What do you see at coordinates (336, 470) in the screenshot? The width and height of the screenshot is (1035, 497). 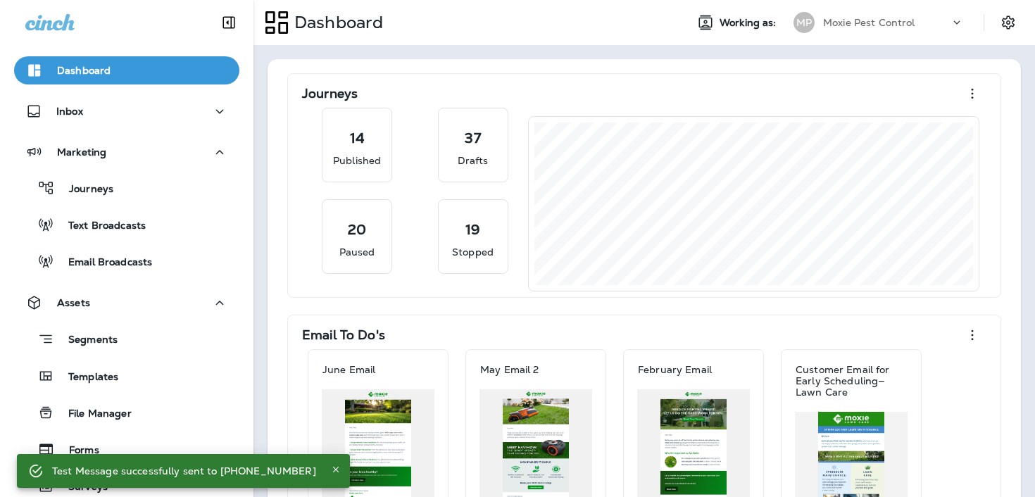 I see `button: Close` at bounding box center [336, 470].